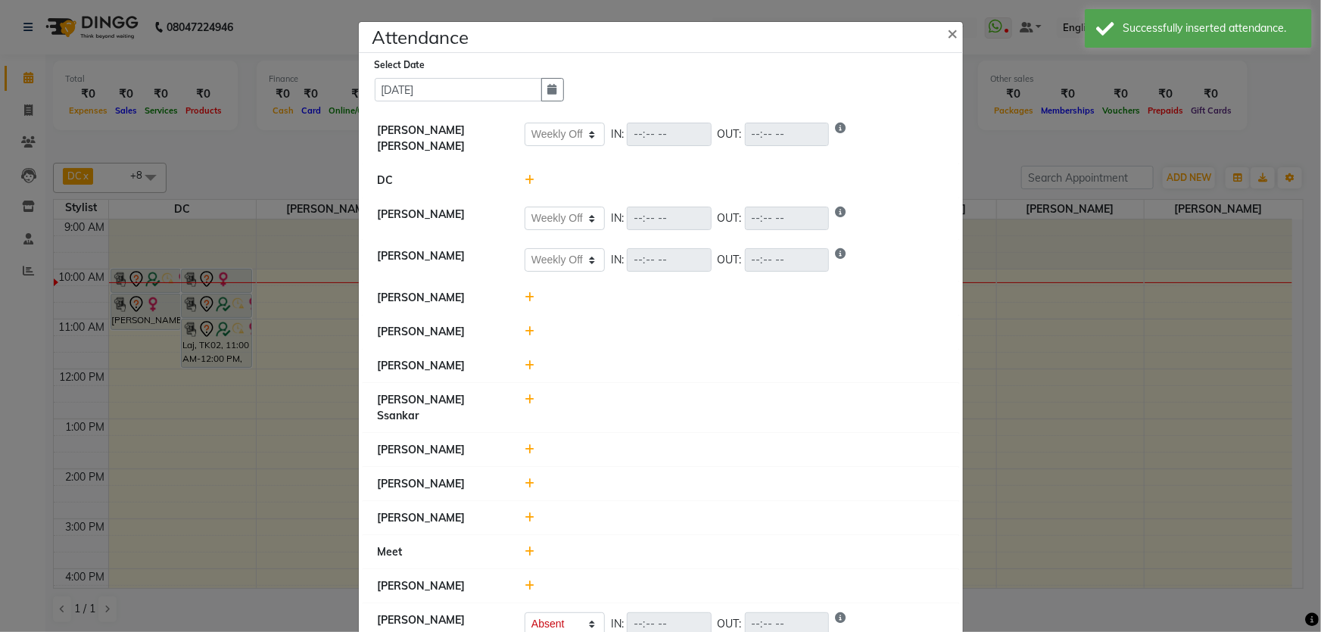  I want to click on div: DC, so click(440, 180).